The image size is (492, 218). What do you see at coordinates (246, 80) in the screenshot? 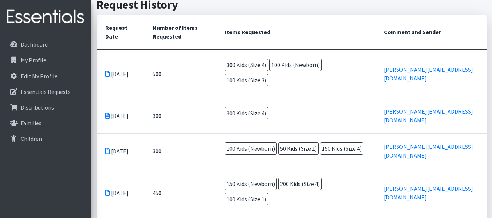
I see `span: 100 Kids (Size 3)` at bounding box center [246, 80].